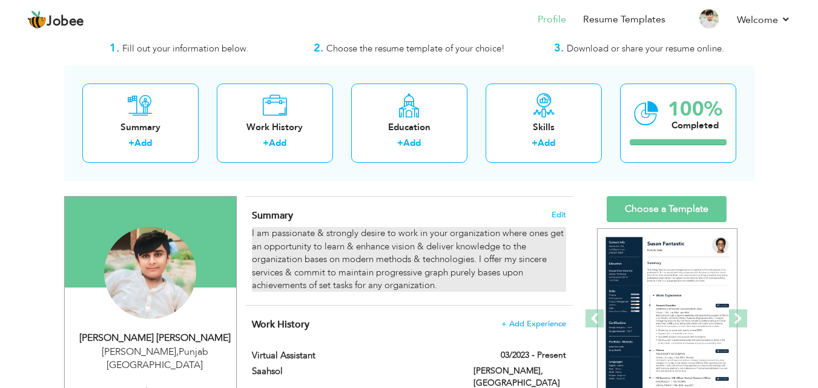 This screenshot has height=388, width=818. I want to click on strong: 2., so click(318, 48).